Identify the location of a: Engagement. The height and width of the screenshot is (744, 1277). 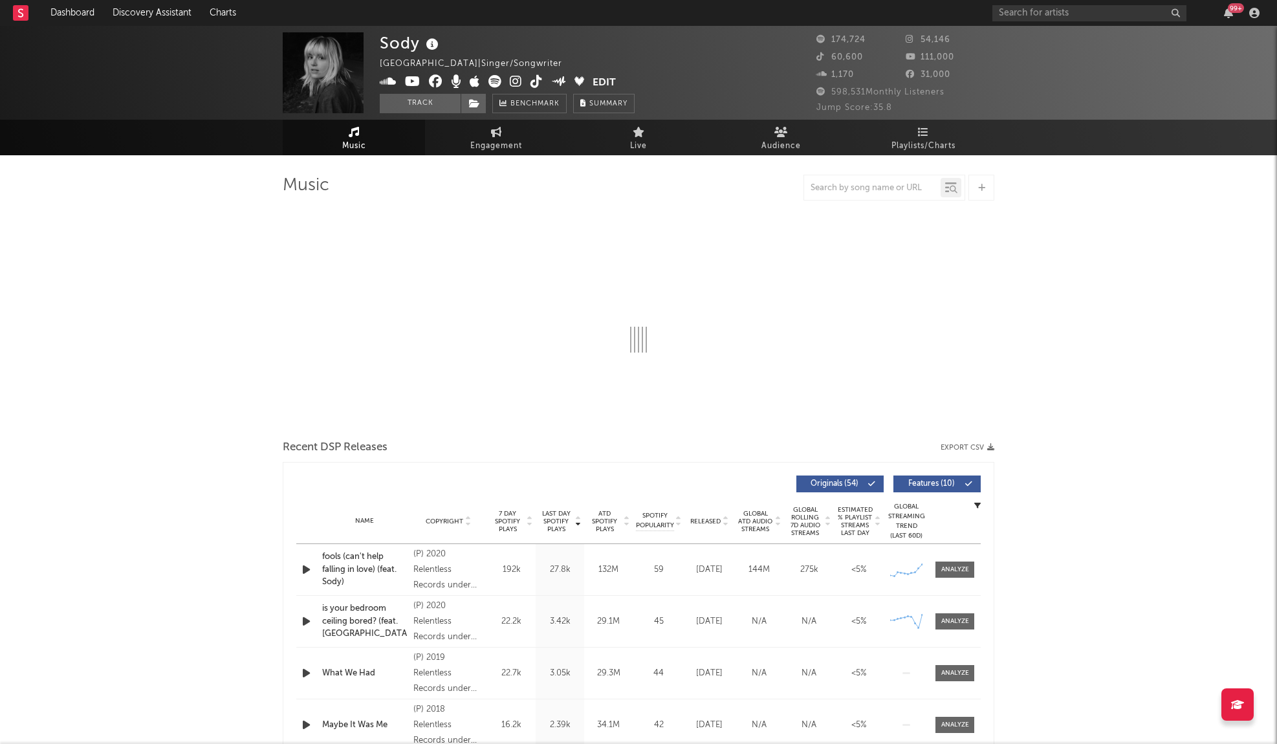
(496, 137).